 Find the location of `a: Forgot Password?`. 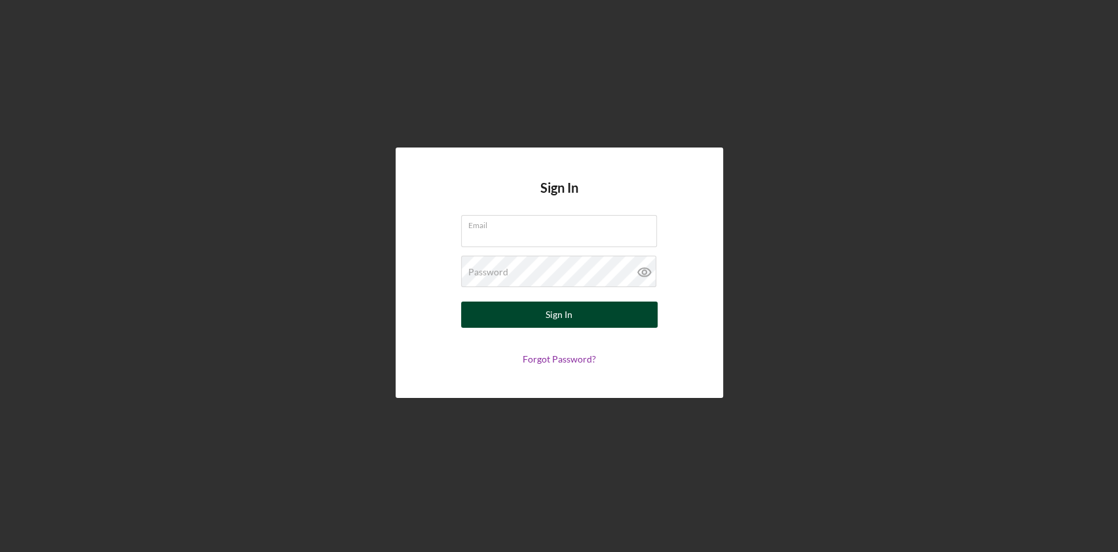

a: Forgot Password? is located at coordinates (560, 358).